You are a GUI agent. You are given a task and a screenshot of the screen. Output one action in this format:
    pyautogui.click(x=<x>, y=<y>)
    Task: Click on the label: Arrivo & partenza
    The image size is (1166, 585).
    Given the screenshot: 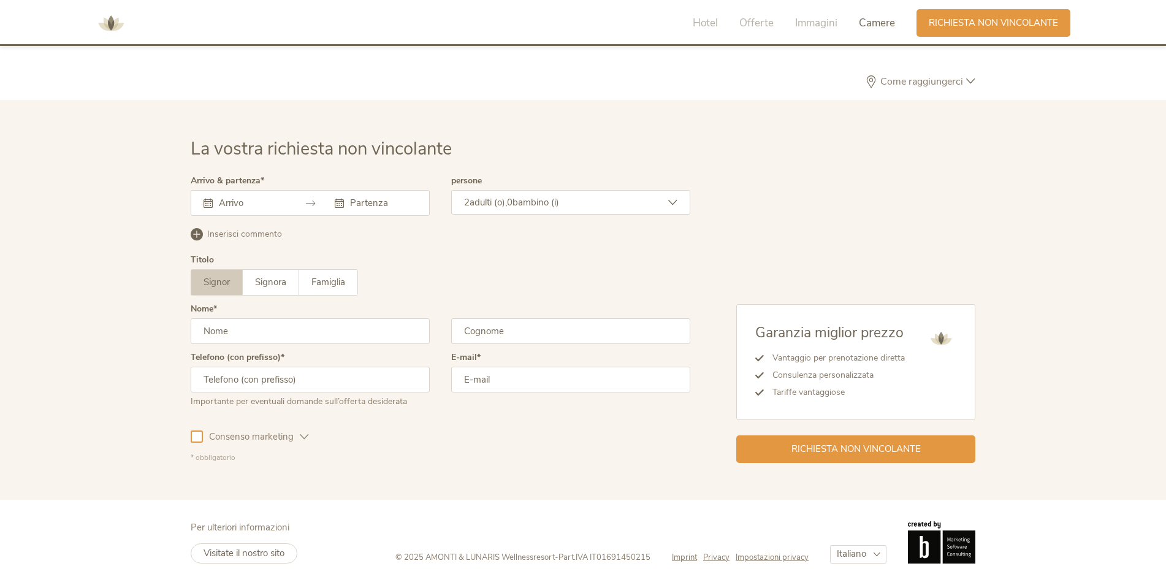 What is the action you would take?
    pyautogui.click(x=227, y=181)
    